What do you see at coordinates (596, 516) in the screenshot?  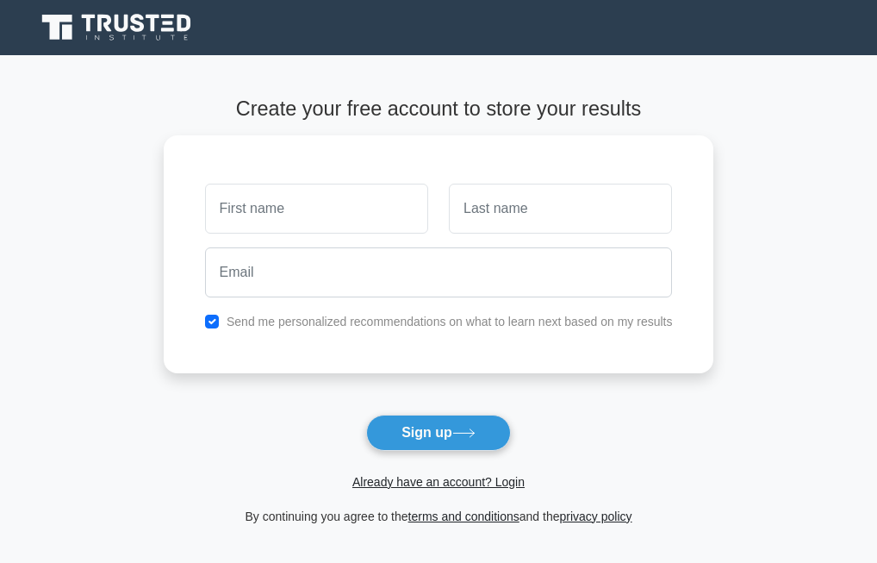 I see `a: privacy policy` at bounding box center [596, 516].